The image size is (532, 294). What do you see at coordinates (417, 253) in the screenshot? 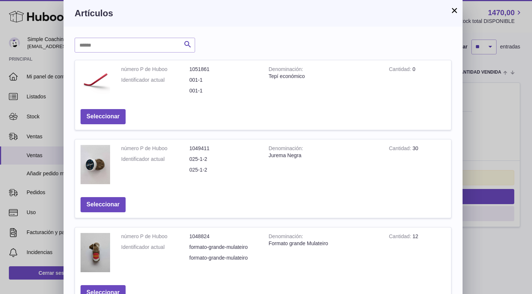
I see `td: 12` at bounding box center [417, 253].